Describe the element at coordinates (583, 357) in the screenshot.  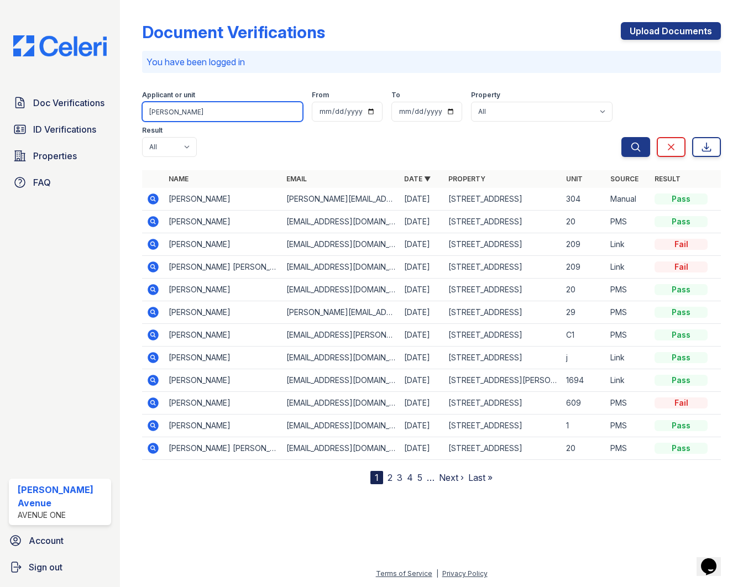
I see `td: j` at that location.